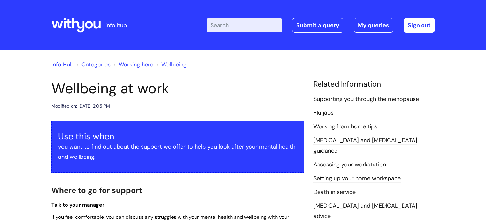  Describe the element at coordinates (116, 25) in the screenshot. I see `p: info hub` at that location.